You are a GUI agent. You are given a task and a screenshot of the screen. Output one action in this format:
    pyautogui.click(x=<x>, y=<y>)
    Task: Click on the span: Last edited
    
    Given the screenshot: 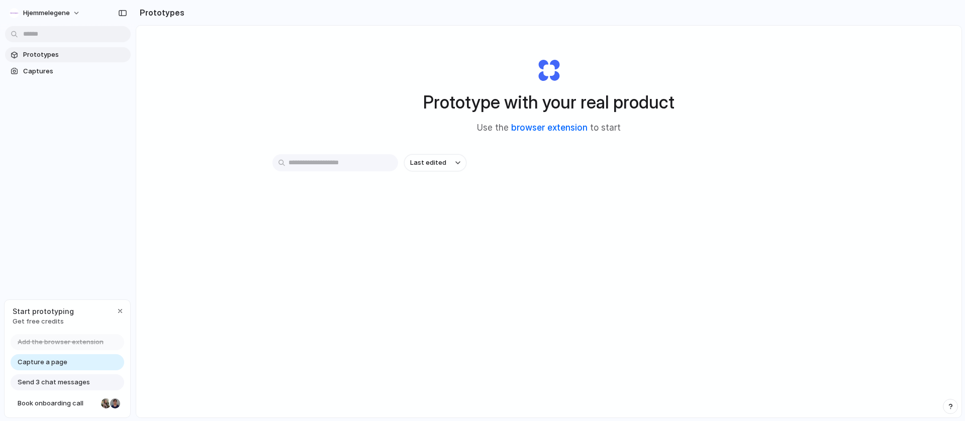 What is the action you would take?
    pyautogui.click(x=428, y=163)
    